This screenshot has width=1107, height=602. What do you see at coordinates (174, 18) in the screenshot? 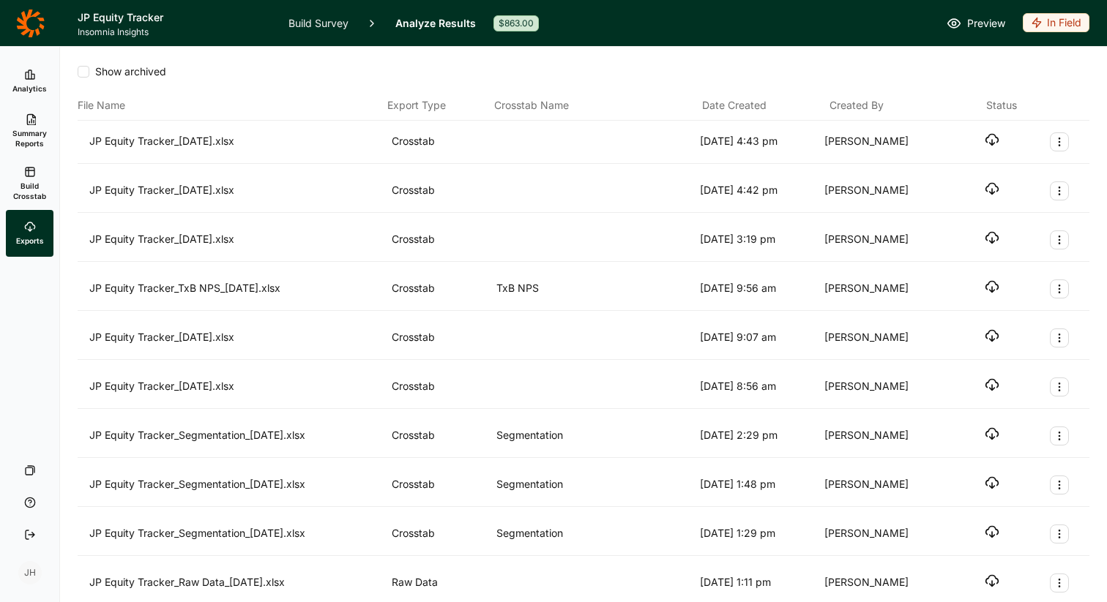
I see `h1: JP Equity Tracker` at bounding box center [174, 18].